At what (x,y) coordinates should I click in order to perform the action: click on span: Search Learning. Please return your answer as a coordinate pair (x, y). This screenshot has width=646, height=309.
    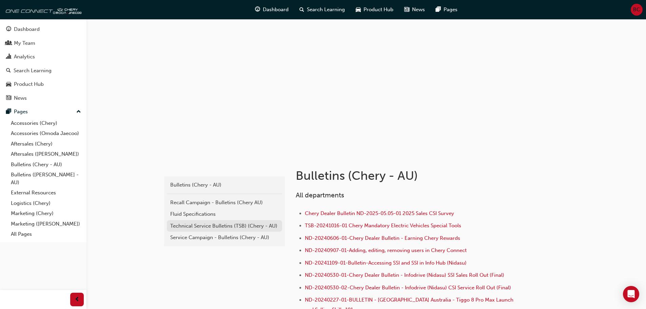
    Looking at the image, I should click on (326, 9).